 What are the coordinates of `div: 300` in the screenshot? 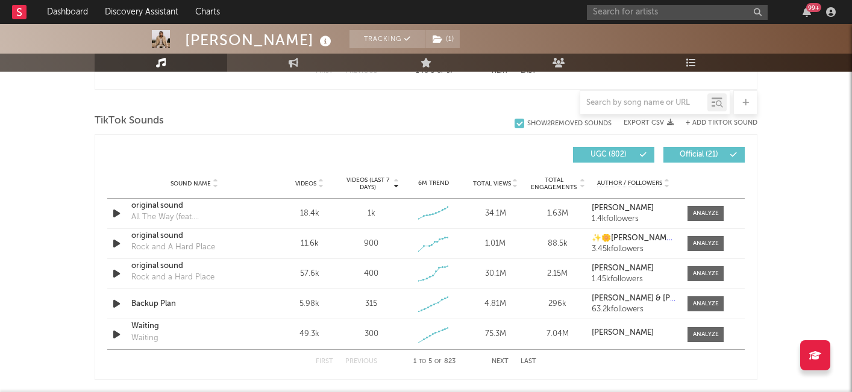 It's located at (371, 334).